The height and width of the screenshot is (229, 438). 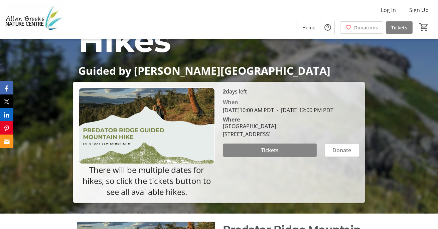 I want to click on button: Tickets, so click(x=270, y=150).